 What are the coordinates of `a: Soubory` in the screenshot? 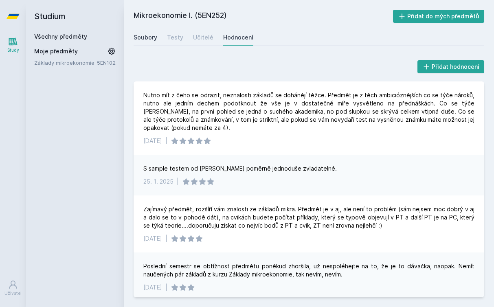 It's located at (145, 37).